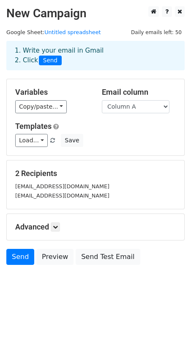 The height and width of the screenshot is (363, 191). Describe the element at coordinates (156, 32) in the screenshot. I see `span: Daily emails left: 50` at that location.